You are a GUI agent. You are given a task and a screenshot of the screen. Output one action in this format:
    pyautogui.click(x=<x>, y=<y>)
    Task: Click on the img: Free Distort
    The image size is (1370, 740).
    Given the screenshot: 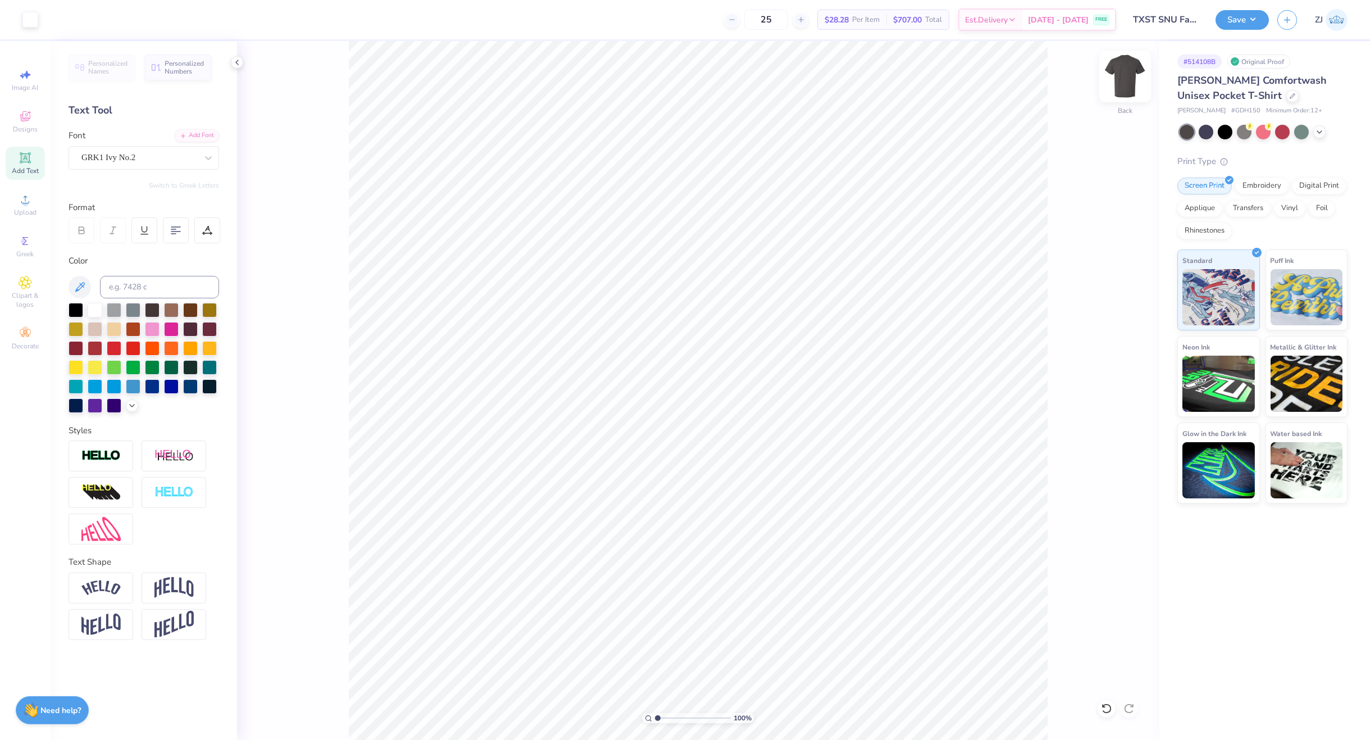 What is the action you would take?
    pyautogui.click(x=101, y=528)
    